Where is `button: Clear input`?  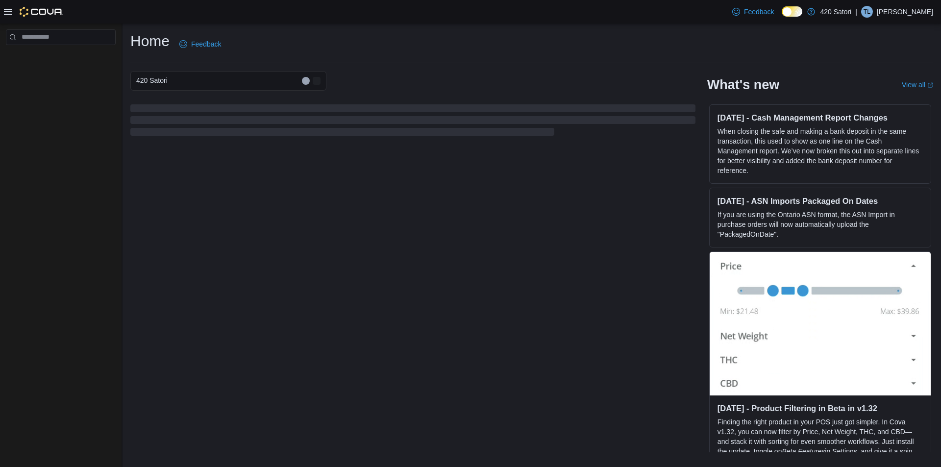 button: Clear input is located at coordinates (306, 81).